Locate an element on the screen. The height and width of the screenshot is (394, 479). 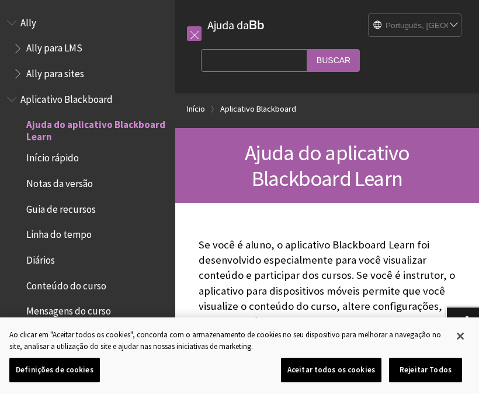
span: Ally is located at coordinates (28, 20).